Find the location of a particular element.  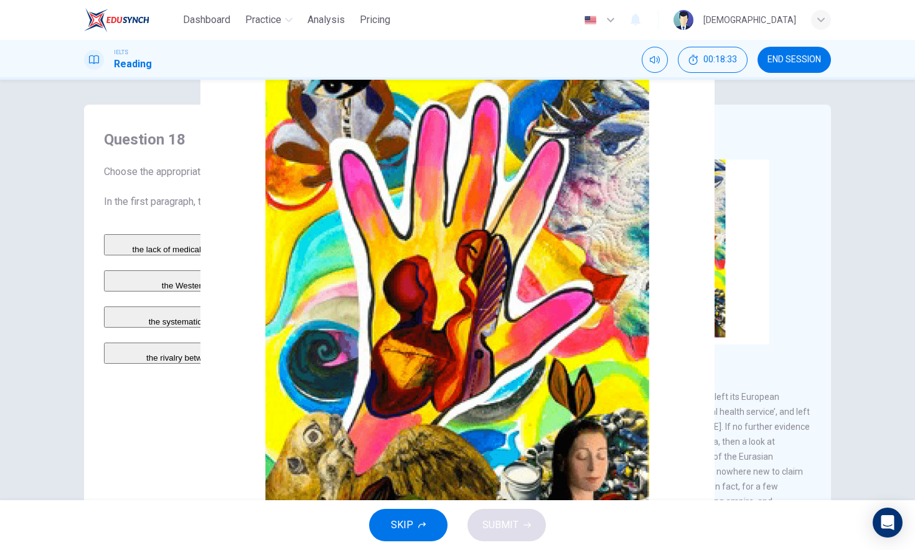

h1: Reading is located at coordinates (133, 64).